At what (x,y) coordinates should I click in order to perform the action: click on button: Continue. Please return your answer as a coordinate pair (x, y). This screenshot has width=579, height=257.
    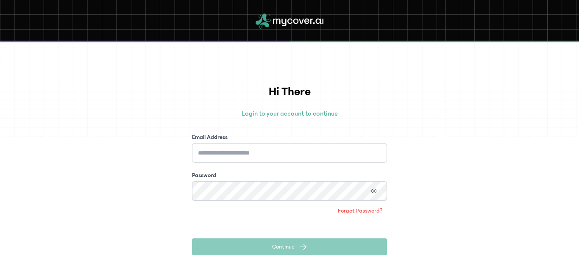
    Looking at the image, I should click on (290, 247).